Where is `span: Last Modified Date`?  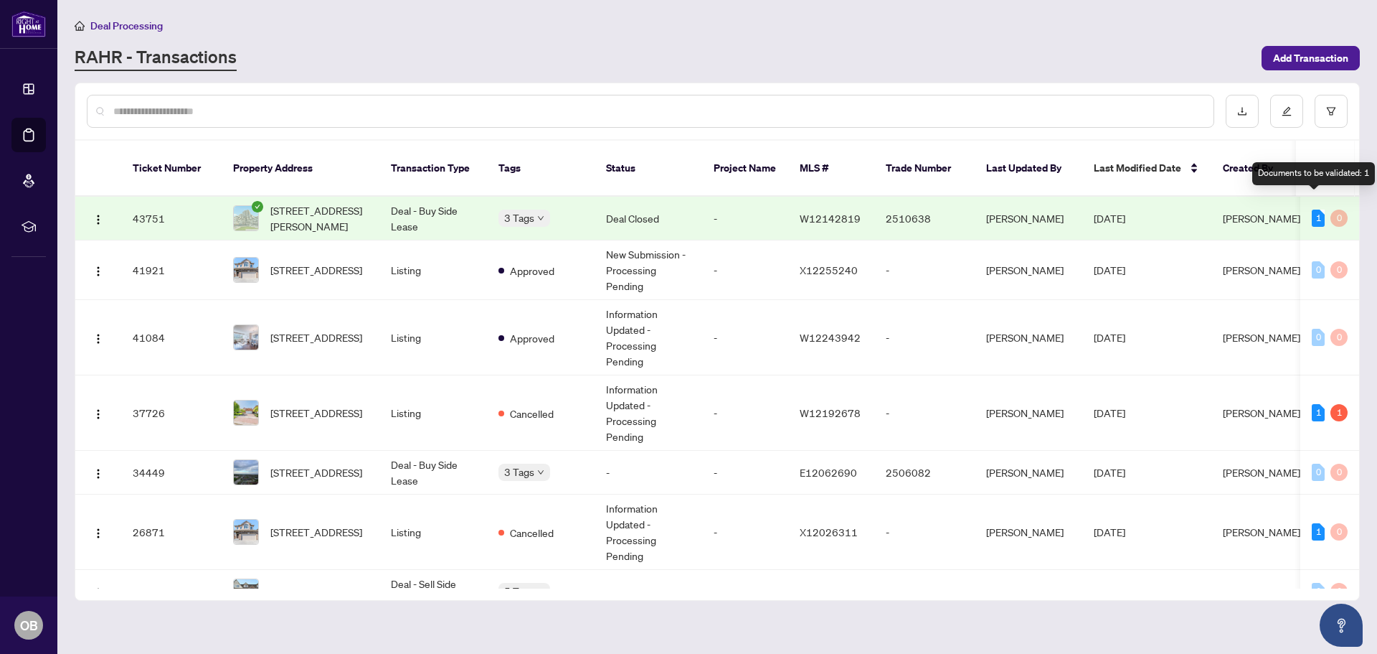
span: Last Modified Date is located at coordinates (1138, 168).